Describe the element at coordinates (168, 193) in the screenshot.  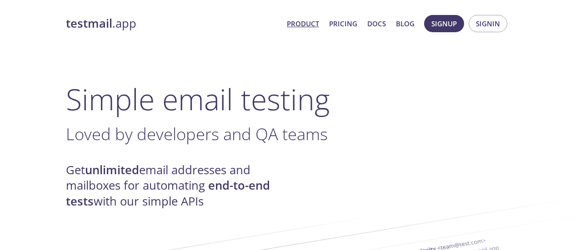
I see `strong: end-to-end tests` at that location.